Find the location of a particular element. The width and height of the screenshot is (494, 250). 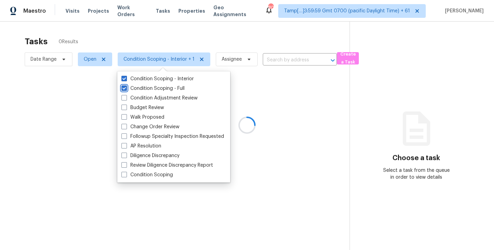

label: Diligence Discrepancy is located at coordinates (150, 156).